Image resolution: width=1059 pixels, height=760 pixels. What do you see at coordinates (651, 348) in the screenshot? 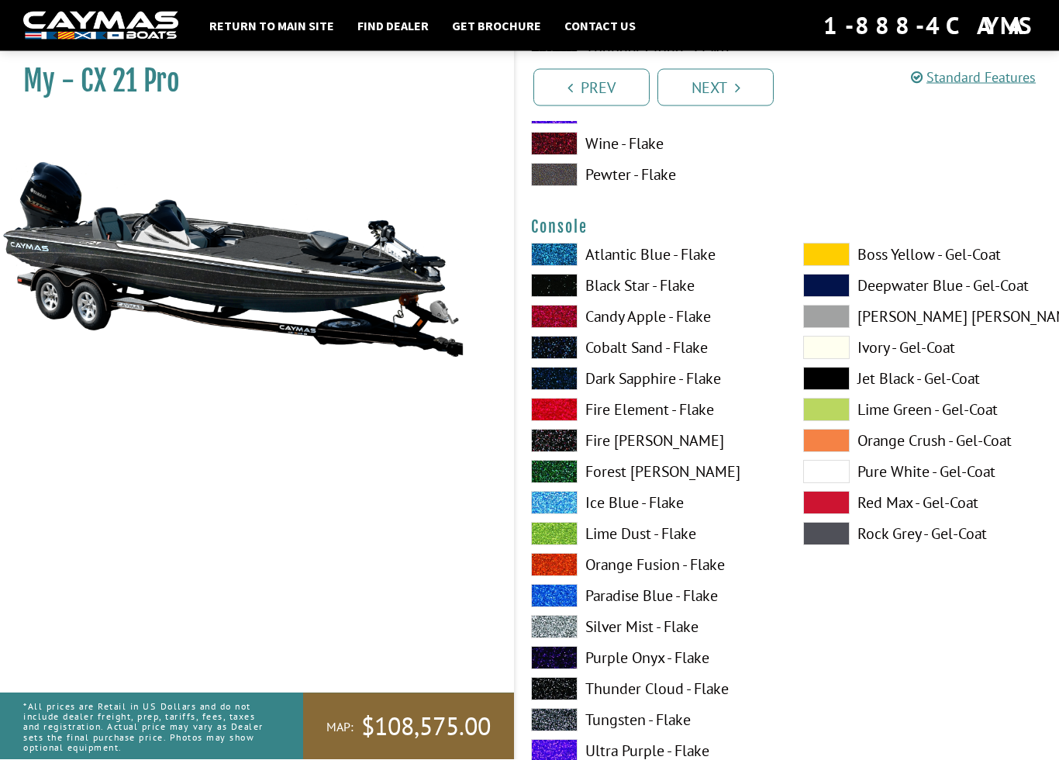
I see `label: Cobalt Sand - Flake` at bounding box center [651, 348].